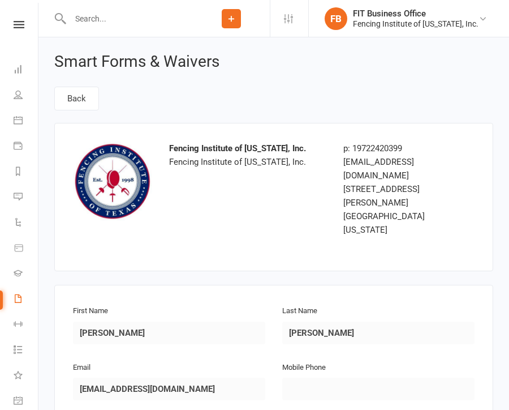 This screenshot has height=410, width=509. Describe the element at coordinates (113, 181) in the screenshot. I see `img: logo.png` at that location.